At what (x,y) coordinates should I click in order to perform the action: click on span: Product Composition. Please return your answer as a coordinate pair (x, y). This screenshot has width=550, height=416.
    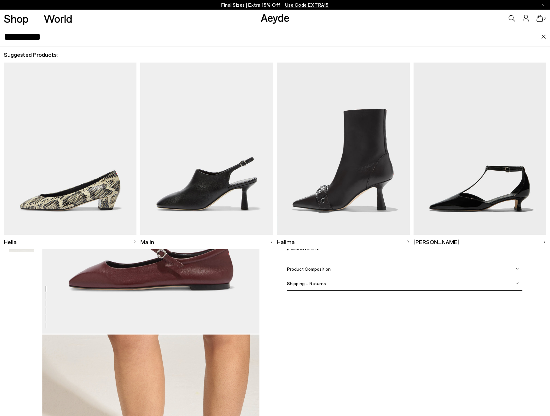
    Looking at the image, I should click on (309, 269).